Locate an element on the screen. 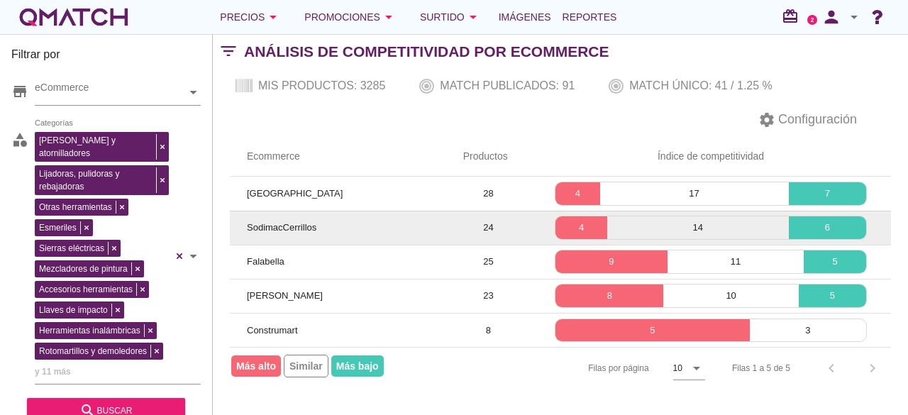 The height and width of the screenshot is (415, 908). i: filter_list is located at coordinates (228, 51).